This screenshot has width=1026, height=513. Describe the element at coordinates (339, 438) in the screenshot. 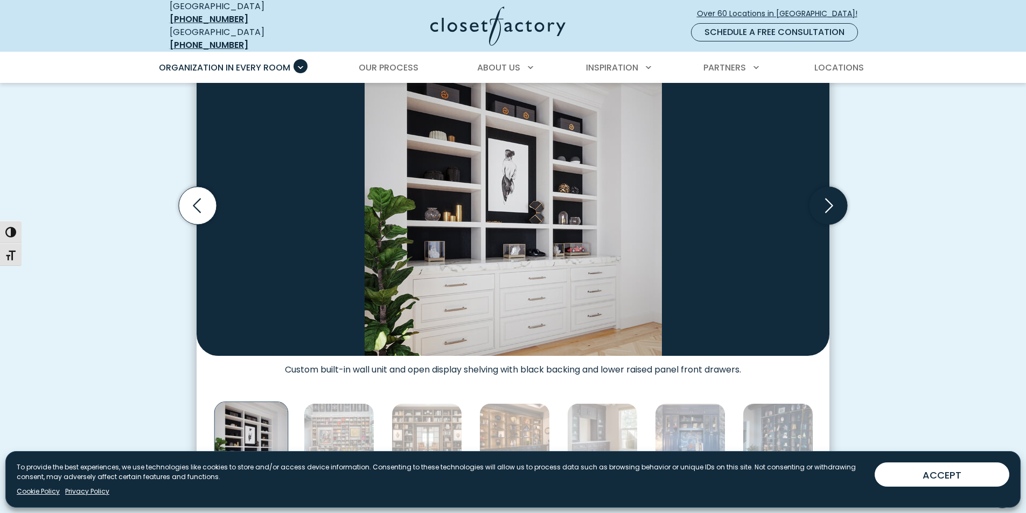

I see `img: Modern wall-to-wall shelving with grid layout and integrated art display` at that location.